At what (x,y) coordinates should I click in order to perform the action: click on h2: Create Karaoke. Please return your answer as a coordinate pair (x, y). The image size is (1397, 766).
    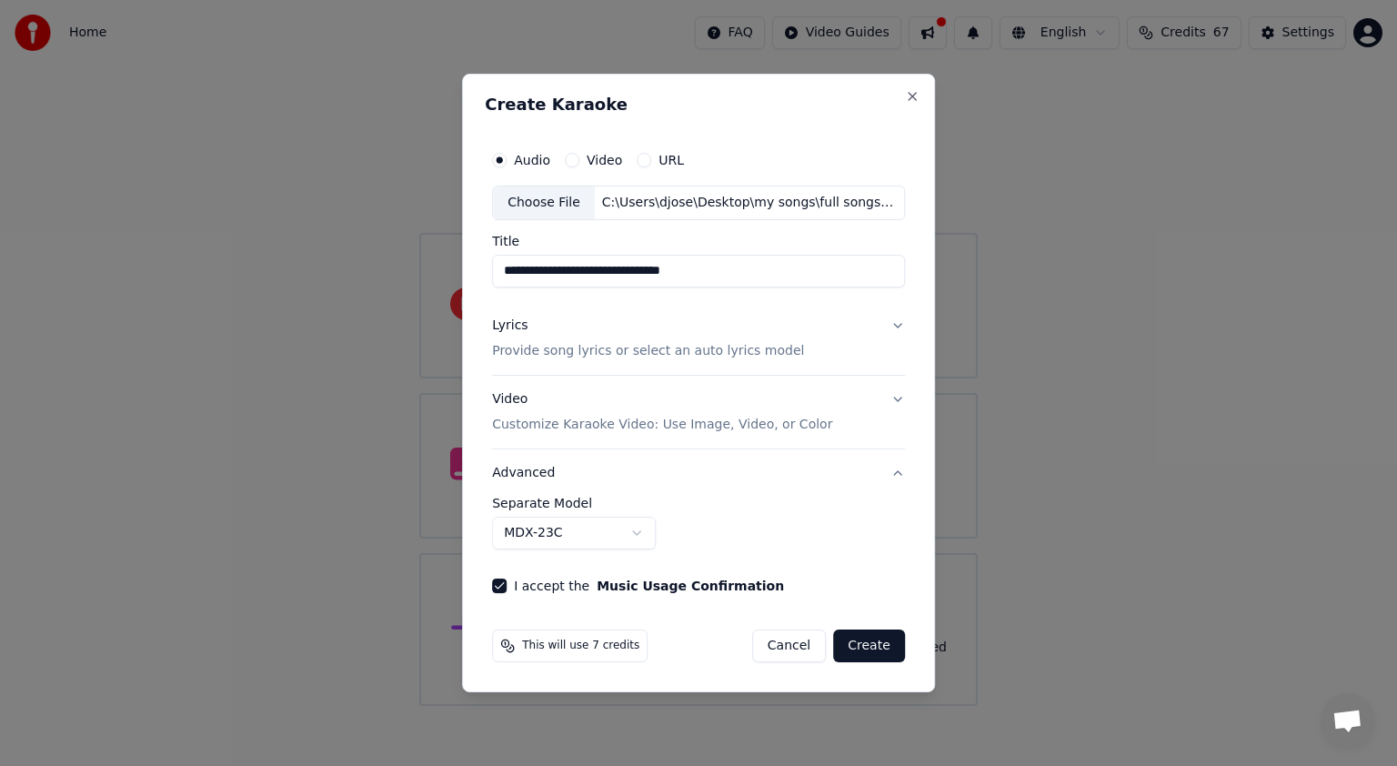
    Looking at the image, I should click on (698, 105).